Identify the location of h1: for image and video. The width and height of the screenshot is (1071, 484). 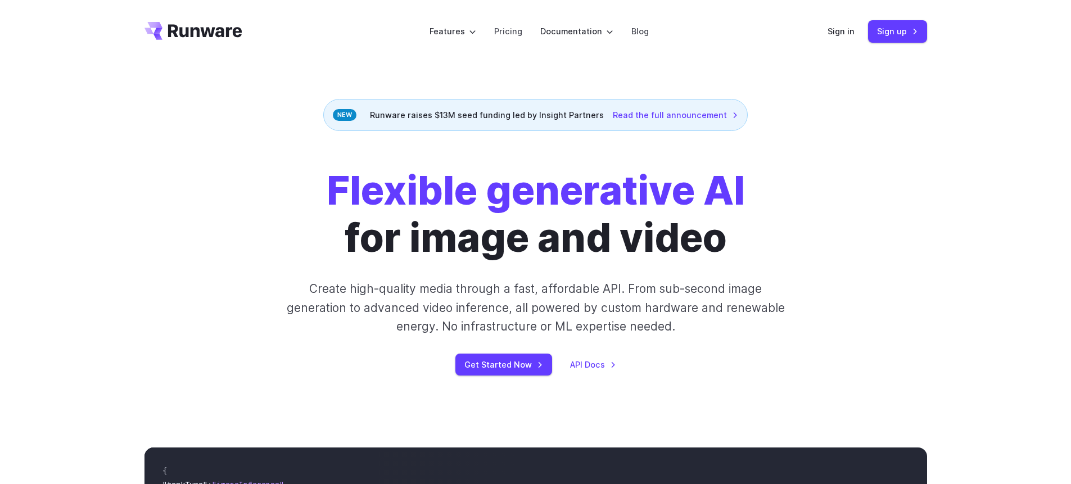
(536, 214).